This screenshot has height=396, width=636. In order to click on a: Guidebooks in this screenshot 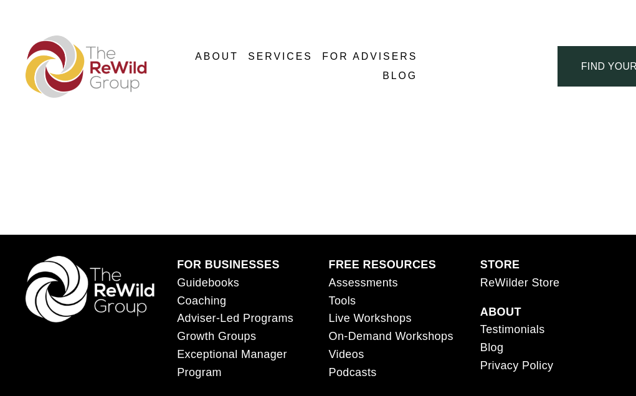, I will do `click(208, 283)`.